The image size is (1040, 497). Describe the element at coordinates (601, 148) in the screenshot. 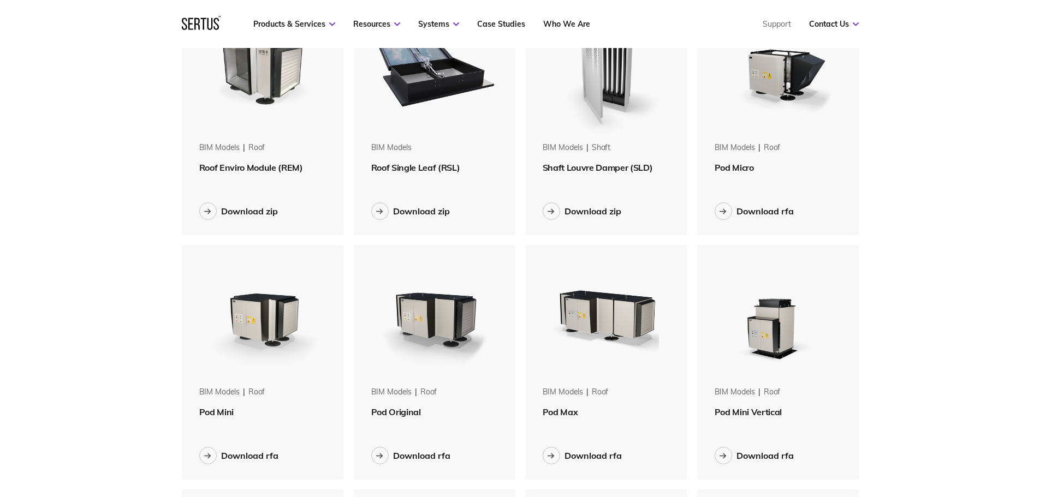

I see `div: shaft` at that location.